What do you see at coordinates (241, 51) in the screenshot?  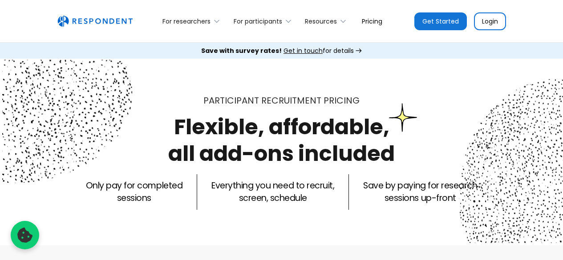 I see `strong: Save with survey rates!` at bounding box center [241, 51].